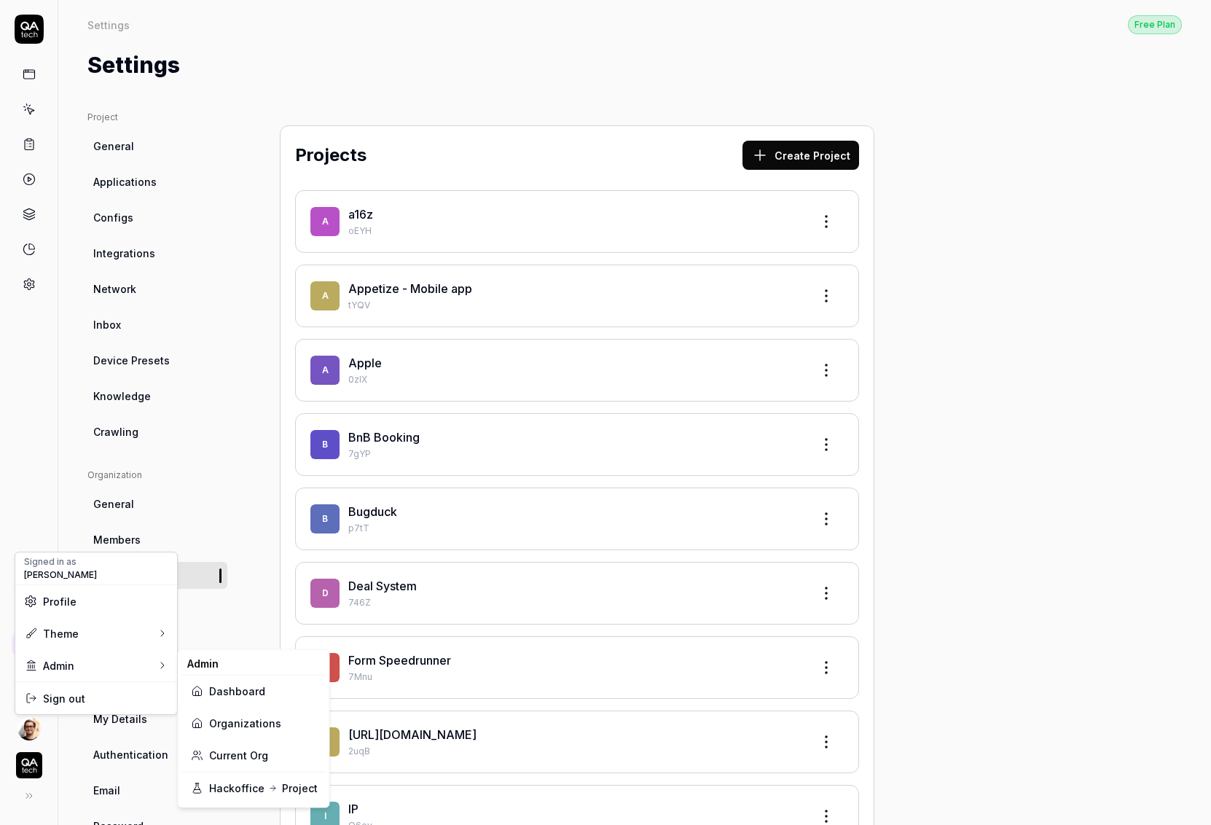 The image size is (1211, 825). I want to click on a: Dashboard, so click(253, 691).